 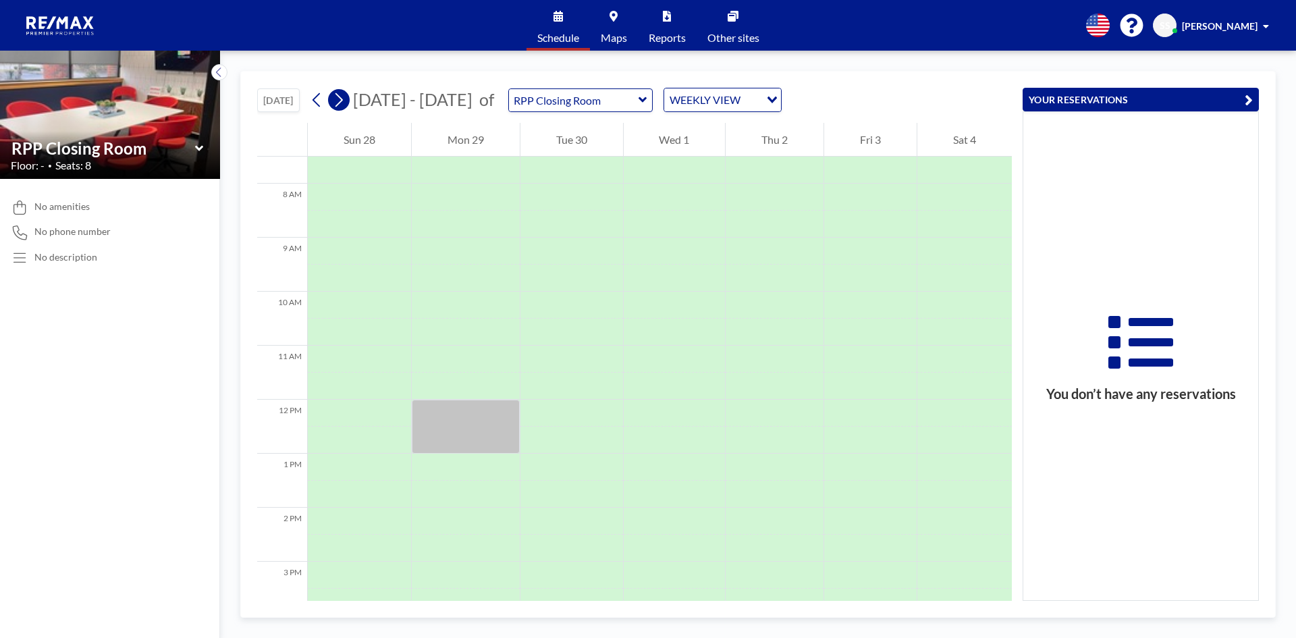 What do you see at coordinates (558, 38) in the screenshot?
I see `span: Schedule` at bounding box center [558, 38].